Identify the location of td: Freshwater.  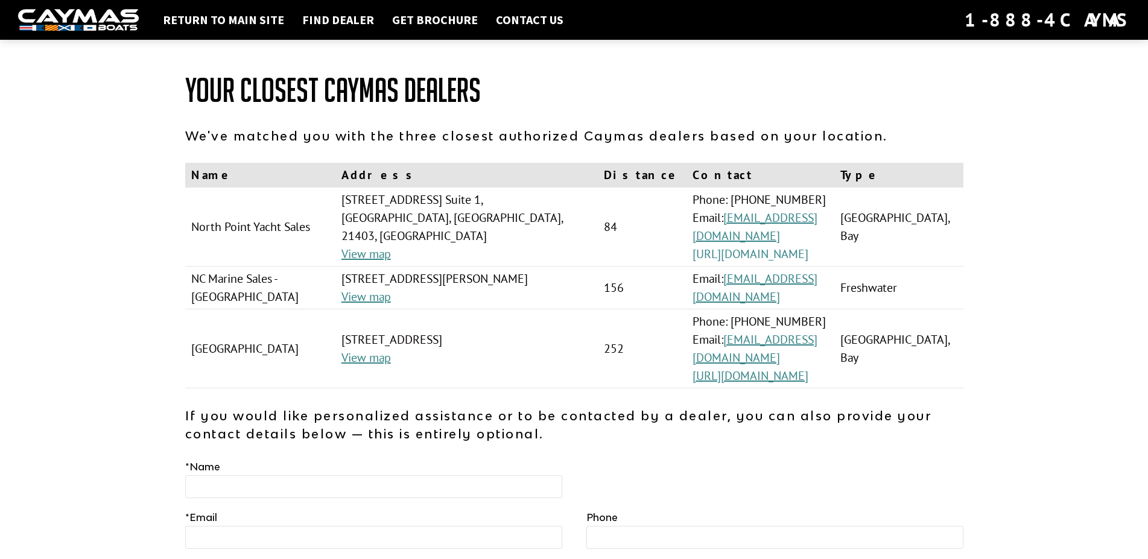
(898, 288).